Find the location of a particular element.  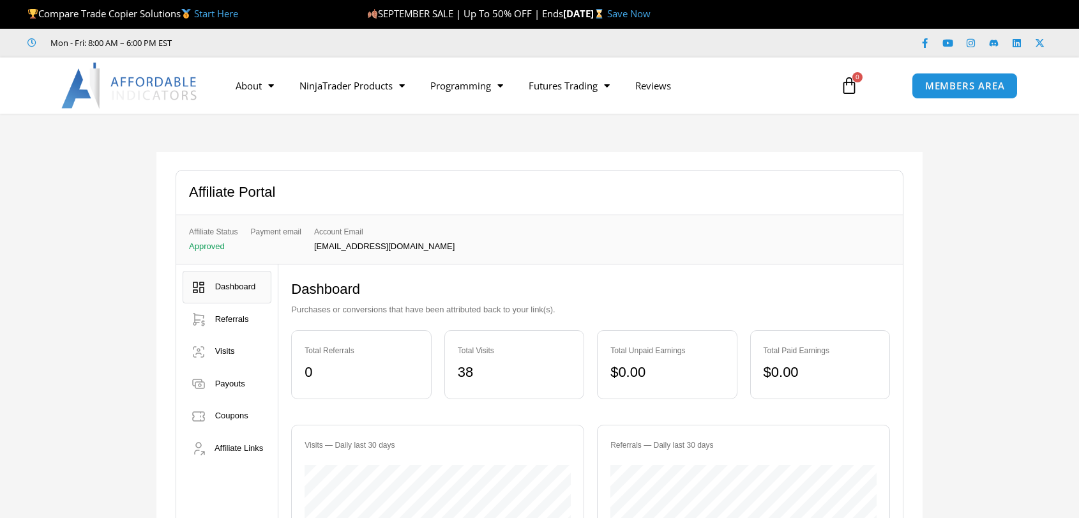

span: Account Email is located at coordinates (384, 232).